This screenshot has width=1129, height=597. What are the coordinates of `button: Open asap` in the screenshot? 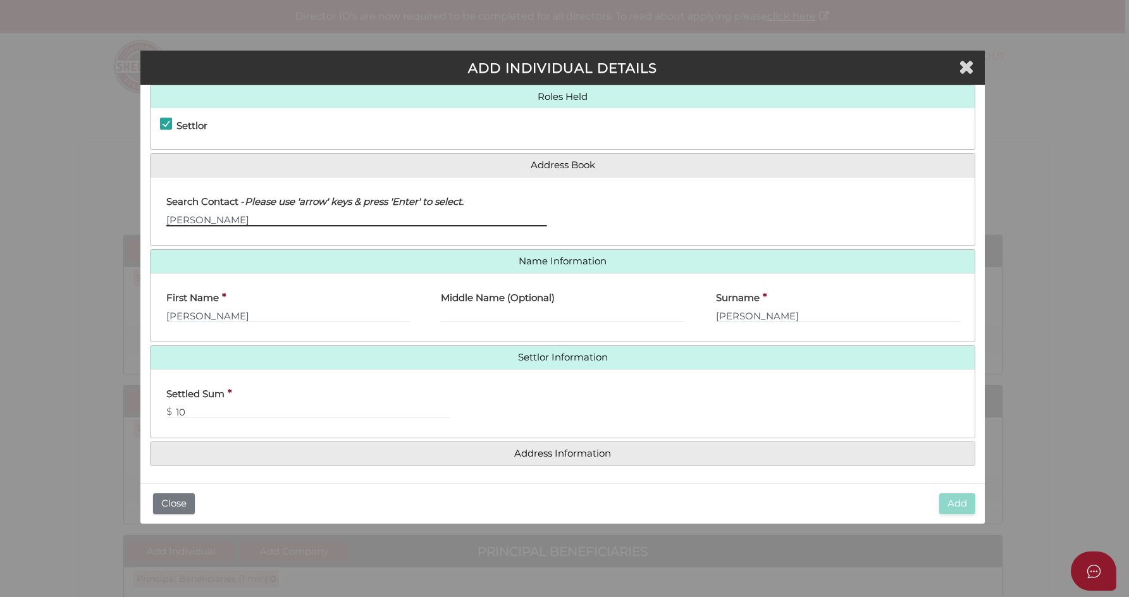 It's located at (1094, 571).